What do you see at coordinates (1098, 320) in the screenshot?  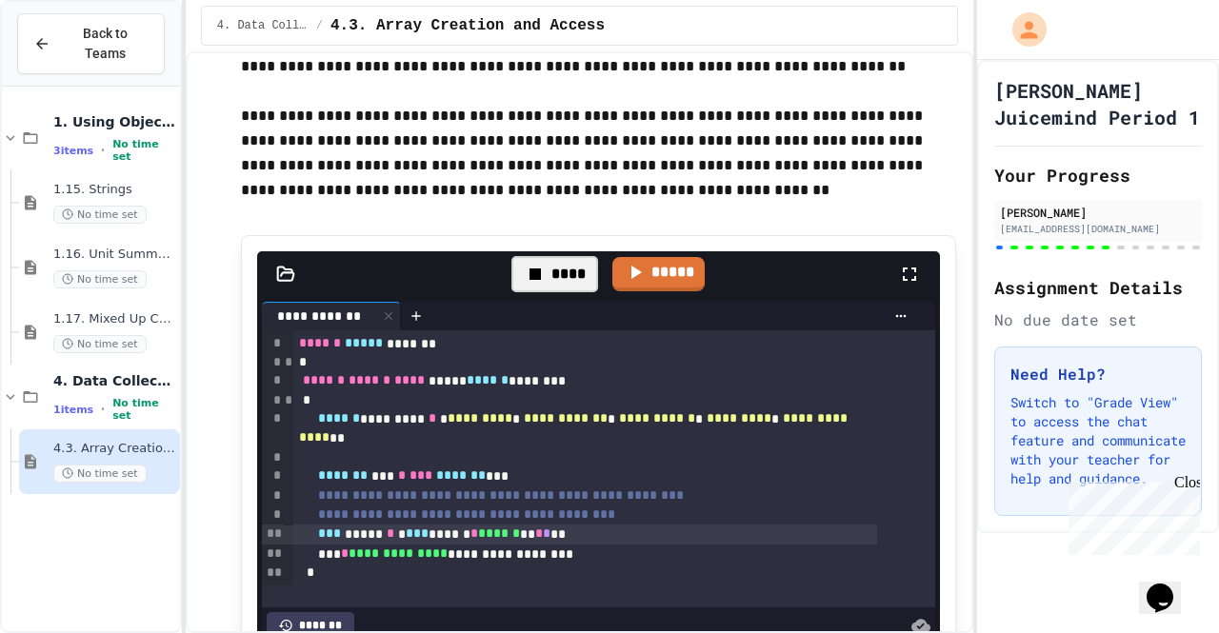 I see `div: No due date set` at bounding box center [1098, 320].